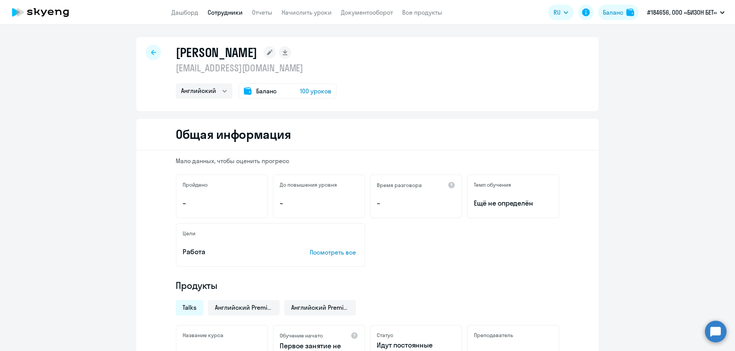 This screenshot has width=735, height=351. I want to click on a: Дашборд, so click(185, 12).